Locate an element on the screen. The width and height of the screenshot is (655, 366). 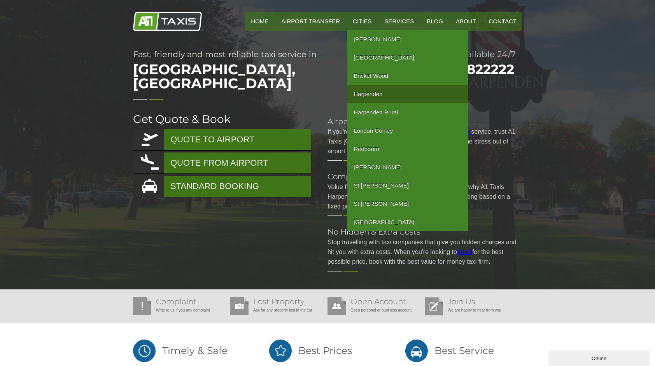
h2: We are available 24/7 is located at coordinates (473, 54).